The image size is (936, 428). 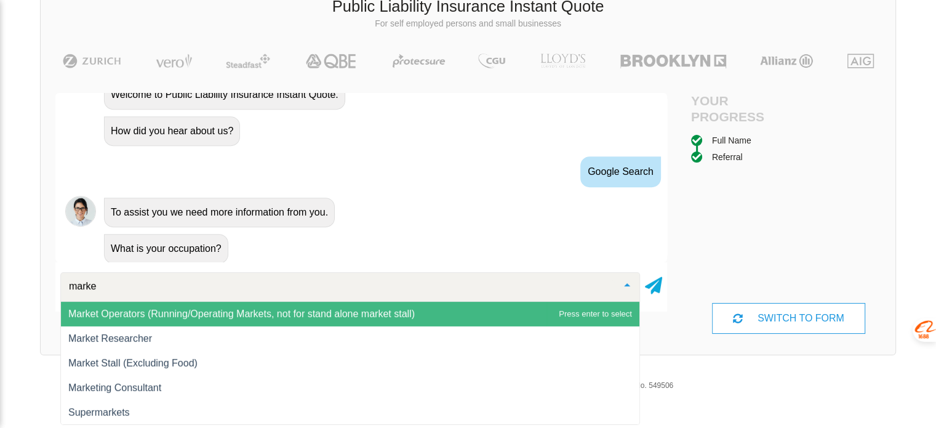 I want to click on input: Search or select your occupation, so click(x=340, y=286).